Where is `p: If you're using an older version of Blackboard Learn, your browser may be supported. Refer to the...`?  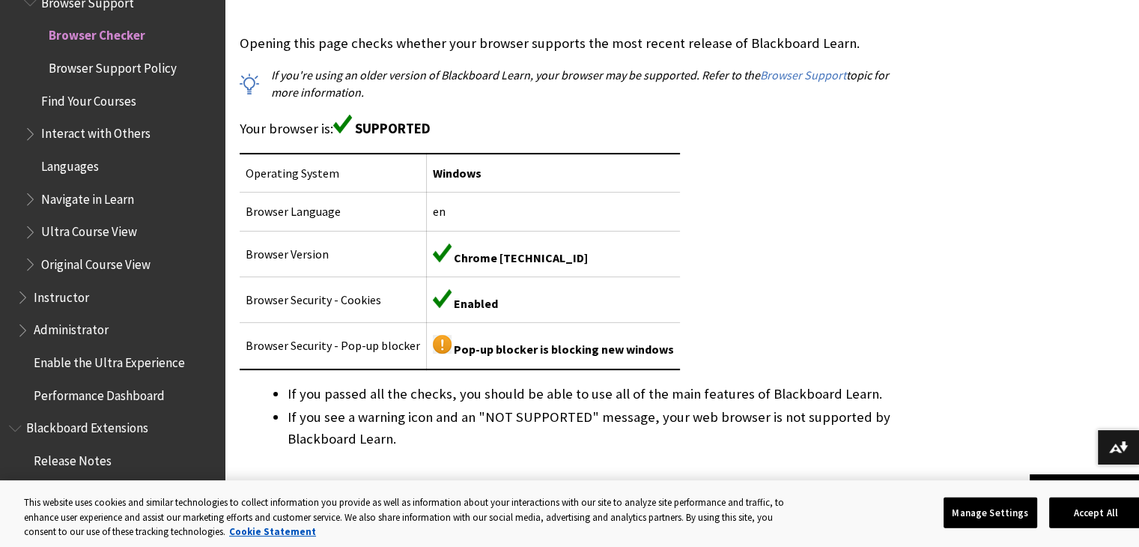
p: If you're using an older version of Blackboard Learn, your browser may be supported. Refer to the... is located at coordinates (571, 83).